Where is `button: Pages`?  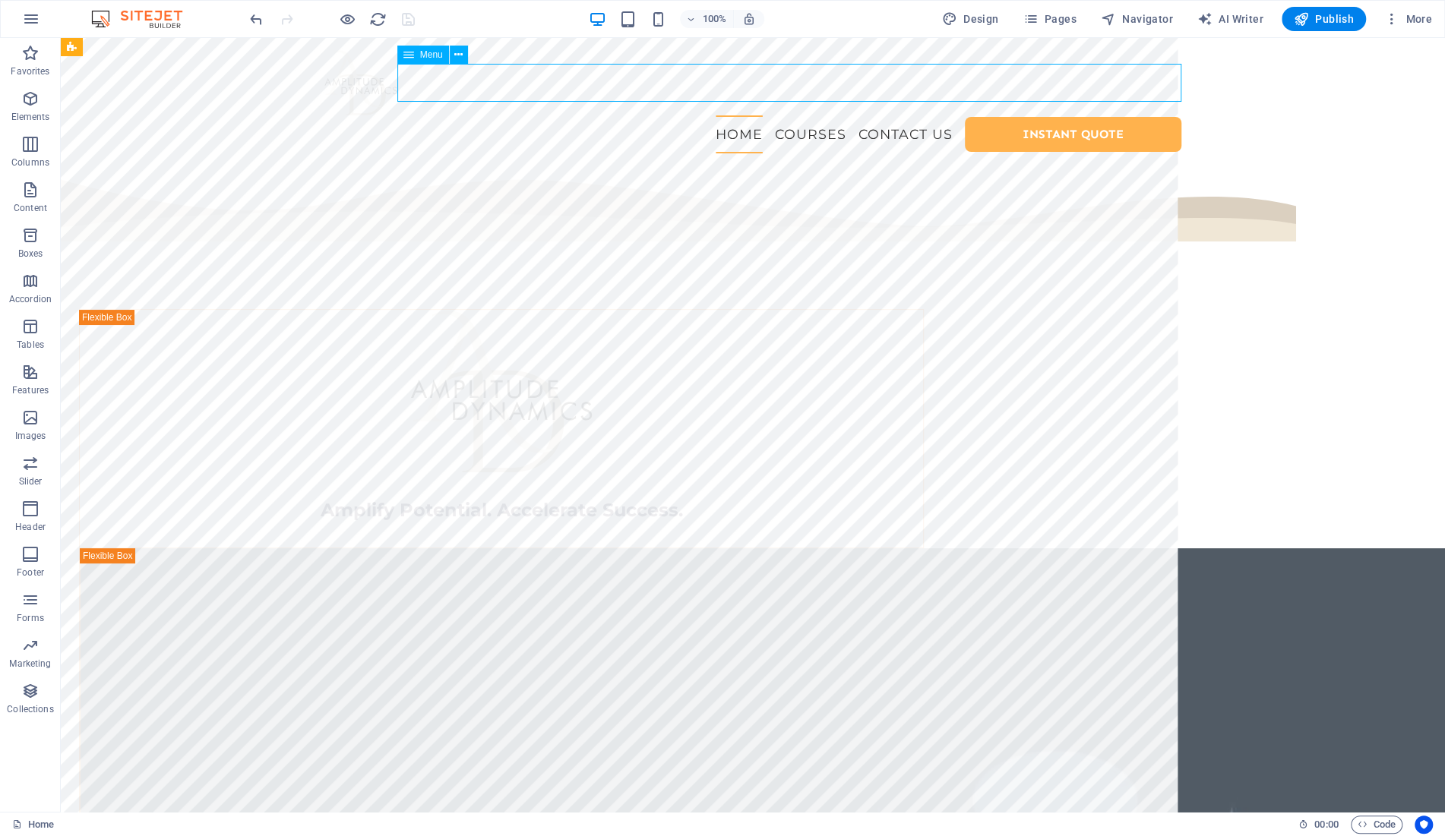
button: Pages is located at coordinates (1049, 19).